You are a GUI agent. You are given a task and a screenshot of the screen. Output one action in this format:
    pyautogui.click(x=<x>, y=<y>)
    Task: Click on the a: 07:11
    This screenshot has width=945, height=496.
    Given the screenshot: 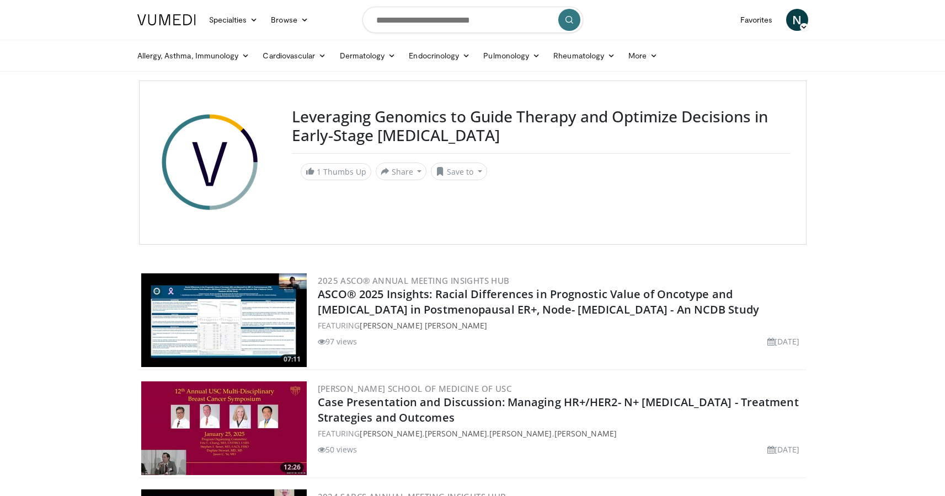 What is the action you would take?
    pyautogui.click(x=224, y=320)
    